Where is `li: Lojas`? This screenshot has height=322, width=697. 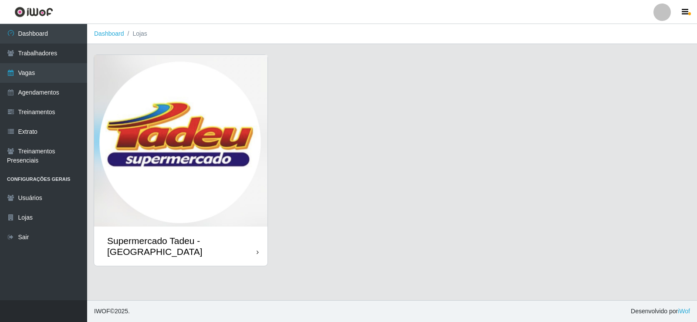
li: Lojas is located at coordinates (136, 34).